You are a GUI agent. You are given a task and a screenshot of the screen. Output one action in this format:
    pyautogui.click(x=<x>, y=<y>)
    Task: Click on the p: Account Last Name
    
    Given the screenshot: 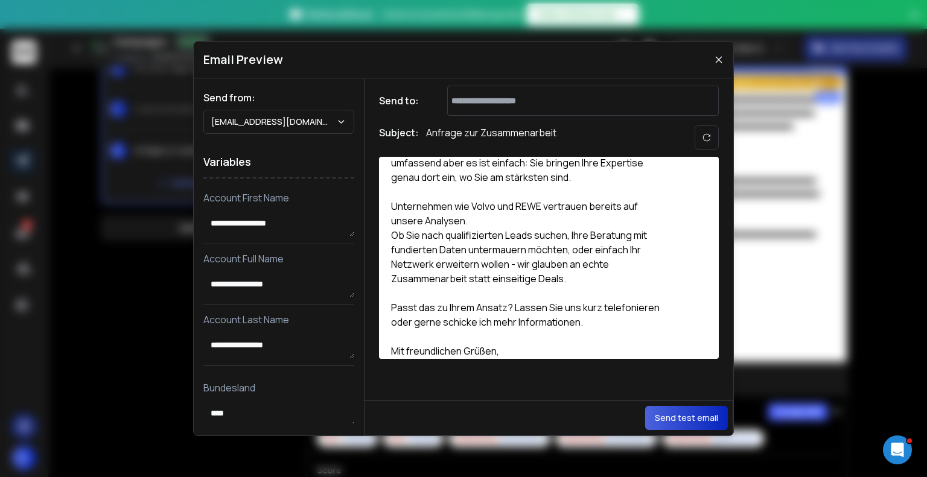 What is the action you would take?
    pyautogui.click(x=279, y=320)
    